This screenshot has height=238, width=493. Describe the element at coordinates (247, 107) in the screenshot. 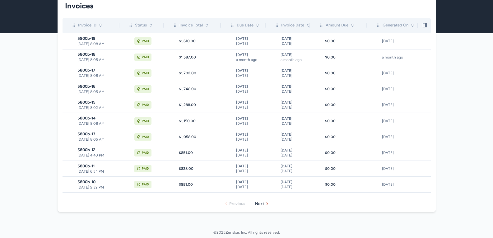

I see `div: scrollable content` at that location.